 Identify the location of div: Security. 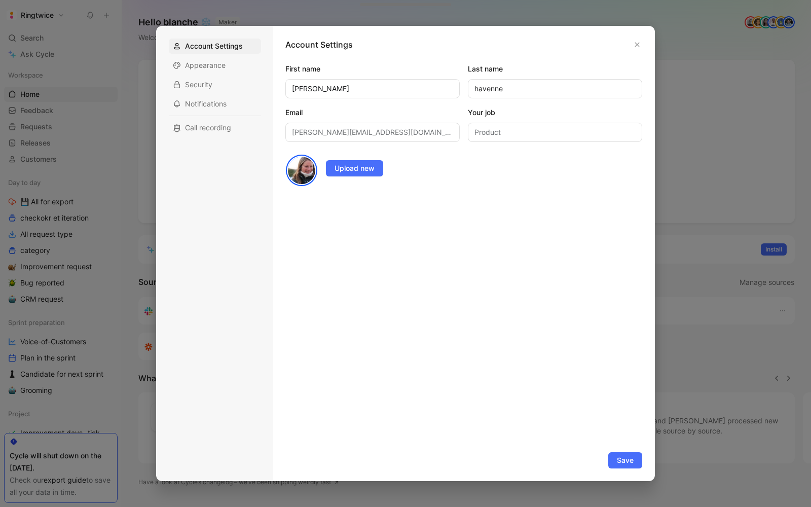
(215, 85).